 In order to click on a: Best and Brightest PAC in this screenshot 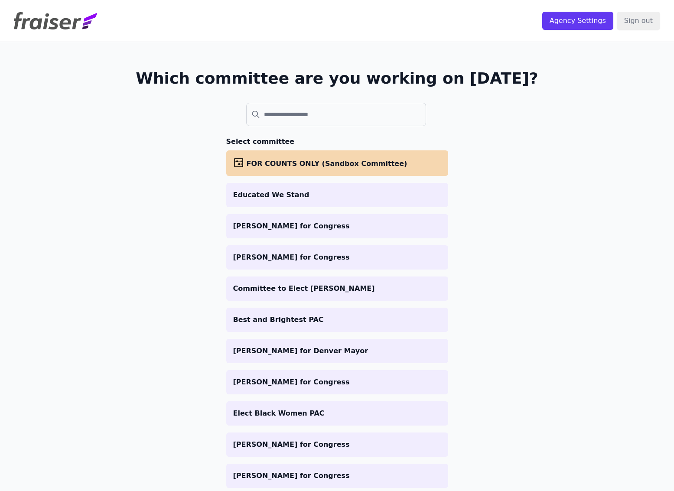, I will do `click(337, 320)`.